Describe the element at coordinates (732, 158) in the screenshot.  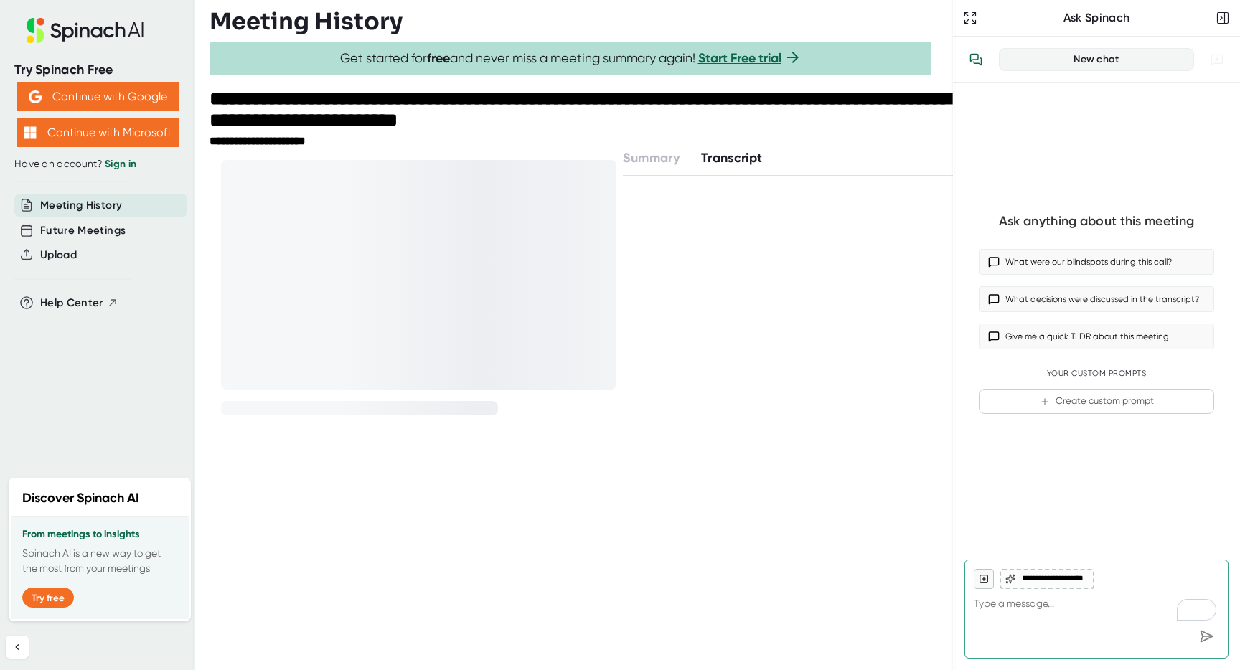
I see `button: Transcript` at that location.